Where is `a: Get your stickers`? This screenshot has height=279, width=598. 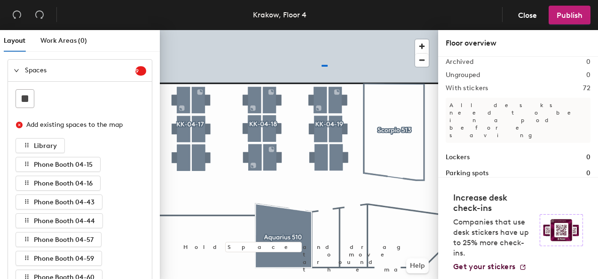
a: Get your stickers is located at coordinates (490, 267).